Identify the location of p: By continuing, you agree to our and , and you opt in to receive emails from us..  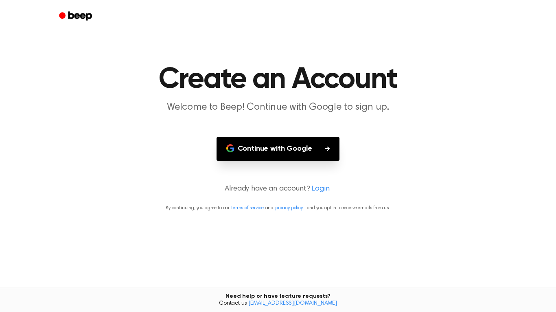
(278, 208).